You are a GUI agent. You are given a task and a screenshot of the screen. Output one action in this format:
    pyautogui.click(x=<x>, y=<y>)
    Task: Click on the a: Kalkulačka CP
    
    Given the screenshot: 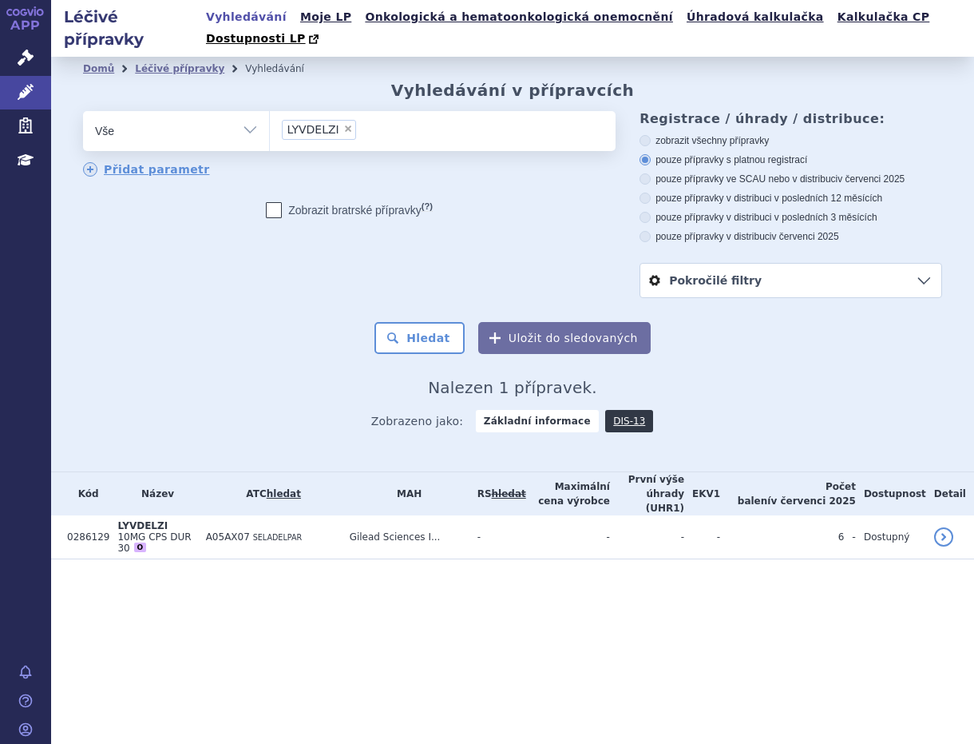 What is the action you would take?
    pyautogui.click(x=884, y=17)
    